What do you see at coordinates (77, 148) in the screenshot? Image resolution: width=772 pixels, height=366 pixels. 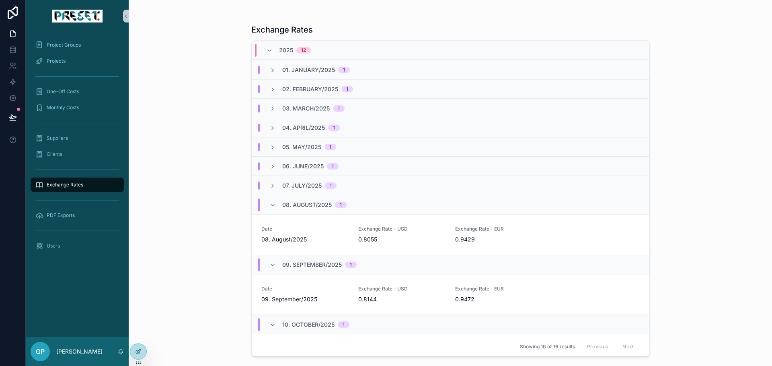 I see `div: scrollable content` at bounding box center [77, 148].